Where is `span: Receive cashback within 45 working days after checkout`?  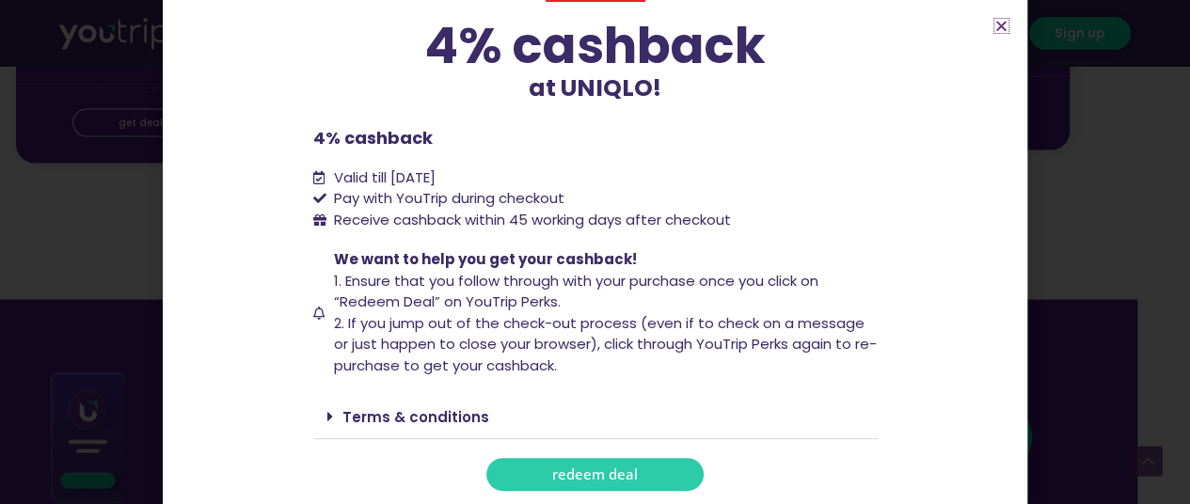
span: Receive cashback within 45 working days after checkout is located at coordinates (532, 219).